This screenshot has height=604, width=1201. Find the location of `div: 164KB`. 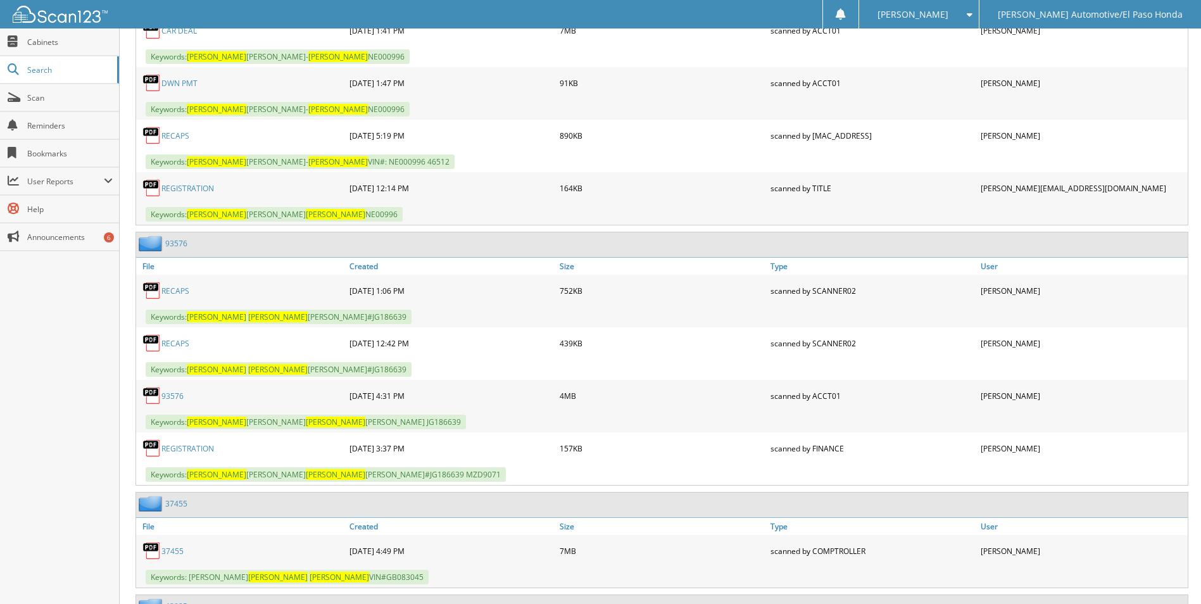

div: 164KB is located at coordinates (661, 188).